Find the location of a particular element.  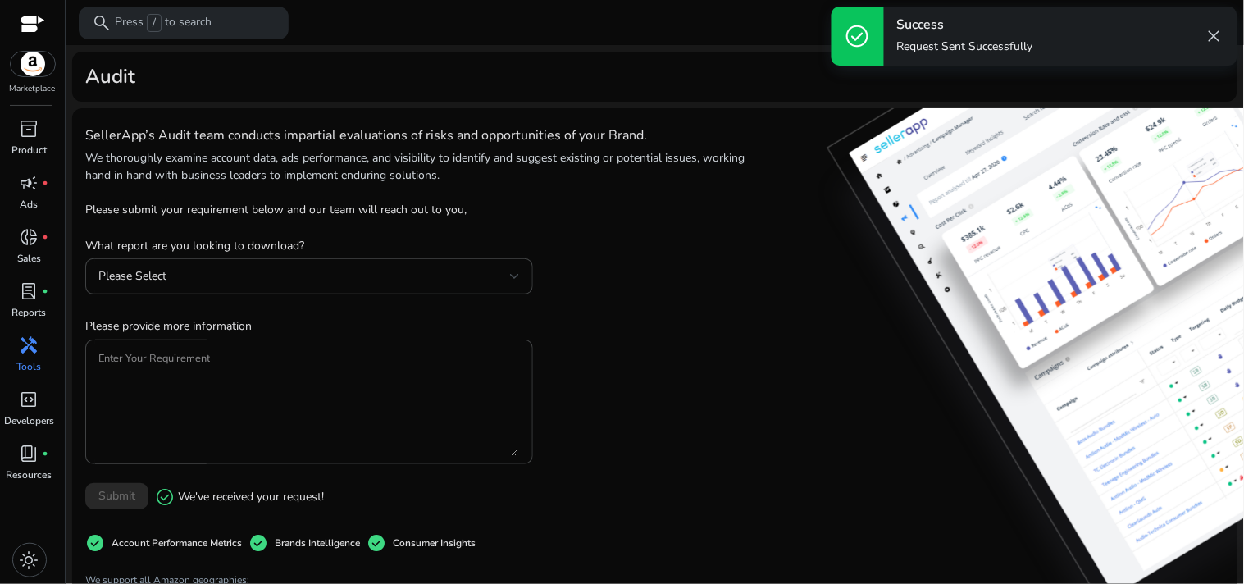

p: Please provide more information is located at coordinates (309, 326).